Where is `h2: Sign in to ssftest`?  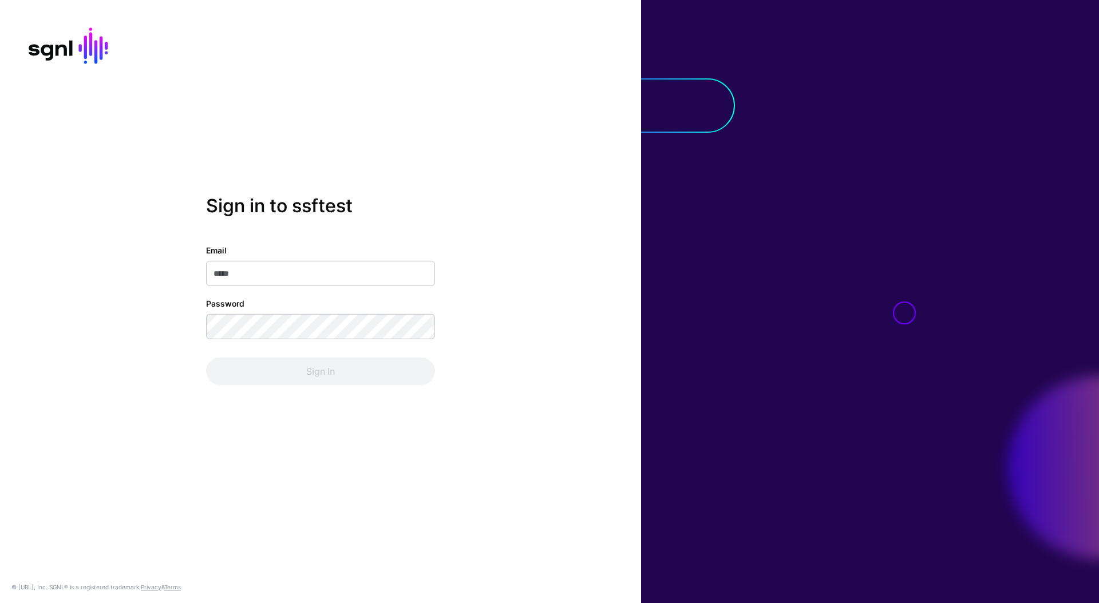
h2: Sign in to ssftest is located at coordinates (321, 206).